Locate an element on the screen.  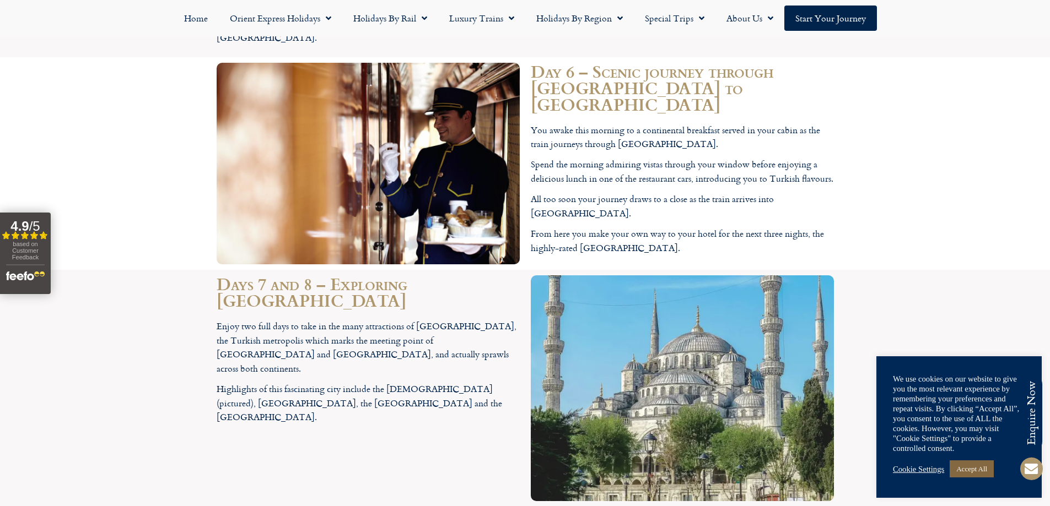
img: The Orient Express Luxury Holidays is located at coordinates (368, 164).